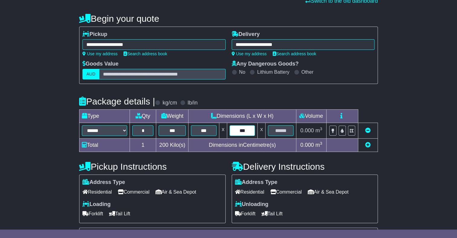  I want to click on label: Loading, so click(96, 204).